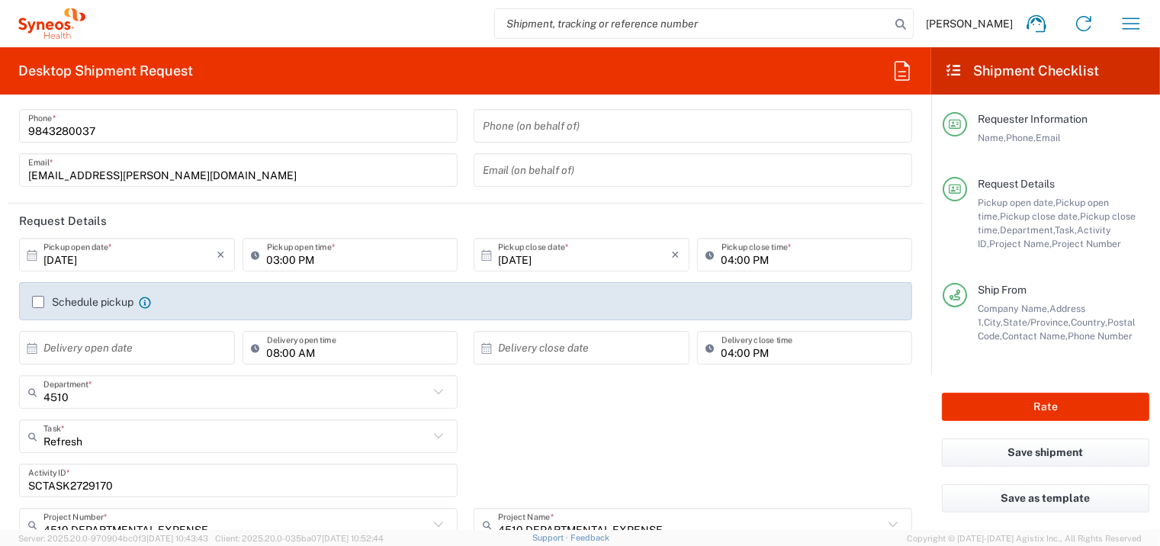  Describe the element at coordinates (1020, 137) in the screenshot. I see `span: Phone,` at that location.